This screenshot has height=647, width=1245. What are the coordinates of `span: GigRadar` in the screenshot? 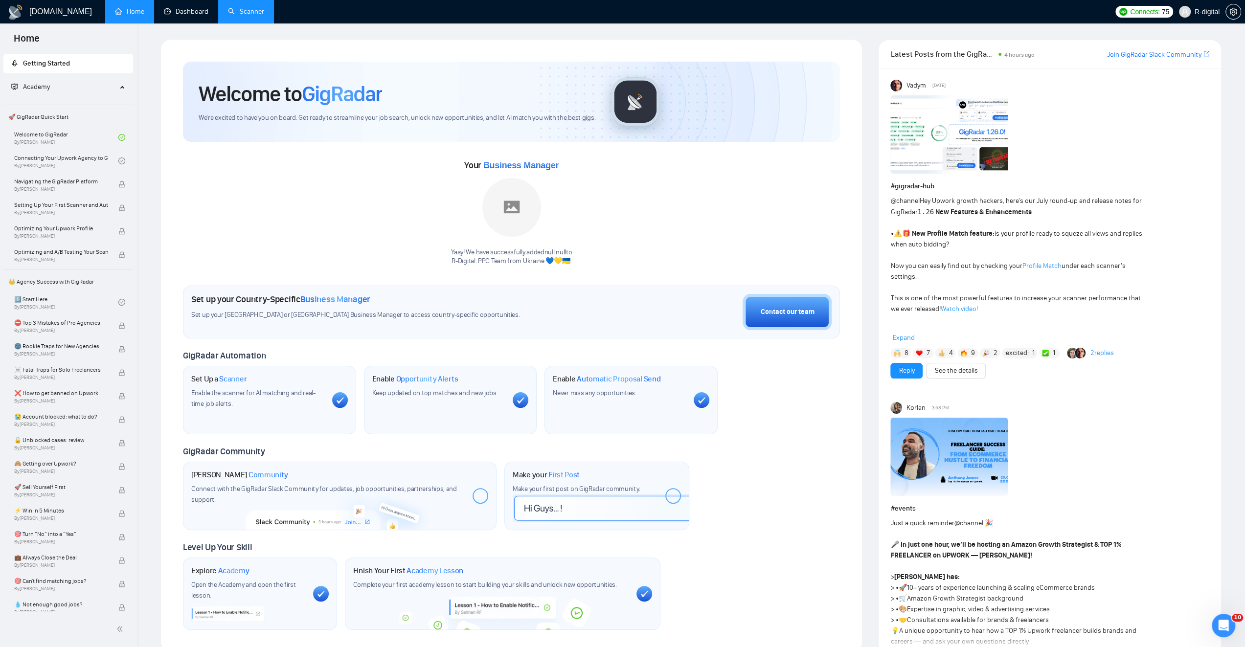 It's located at (342, 94).